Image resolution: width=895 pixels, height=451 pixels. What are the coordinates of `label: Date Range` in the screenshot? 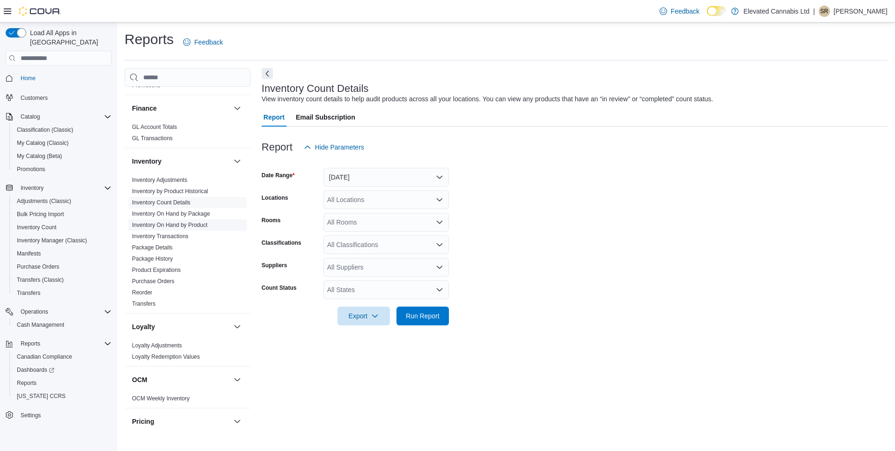 It's located at (278, 175).